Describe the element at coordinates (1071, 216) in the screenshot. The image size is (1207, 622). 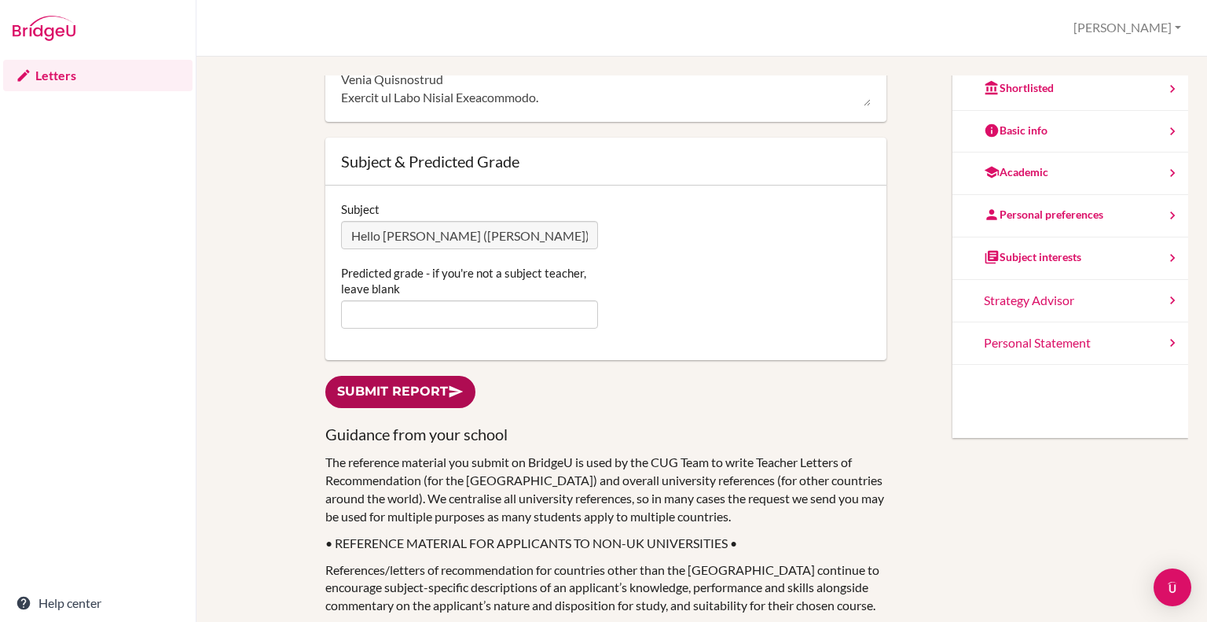
I see `a: Personal preferences` at that location.